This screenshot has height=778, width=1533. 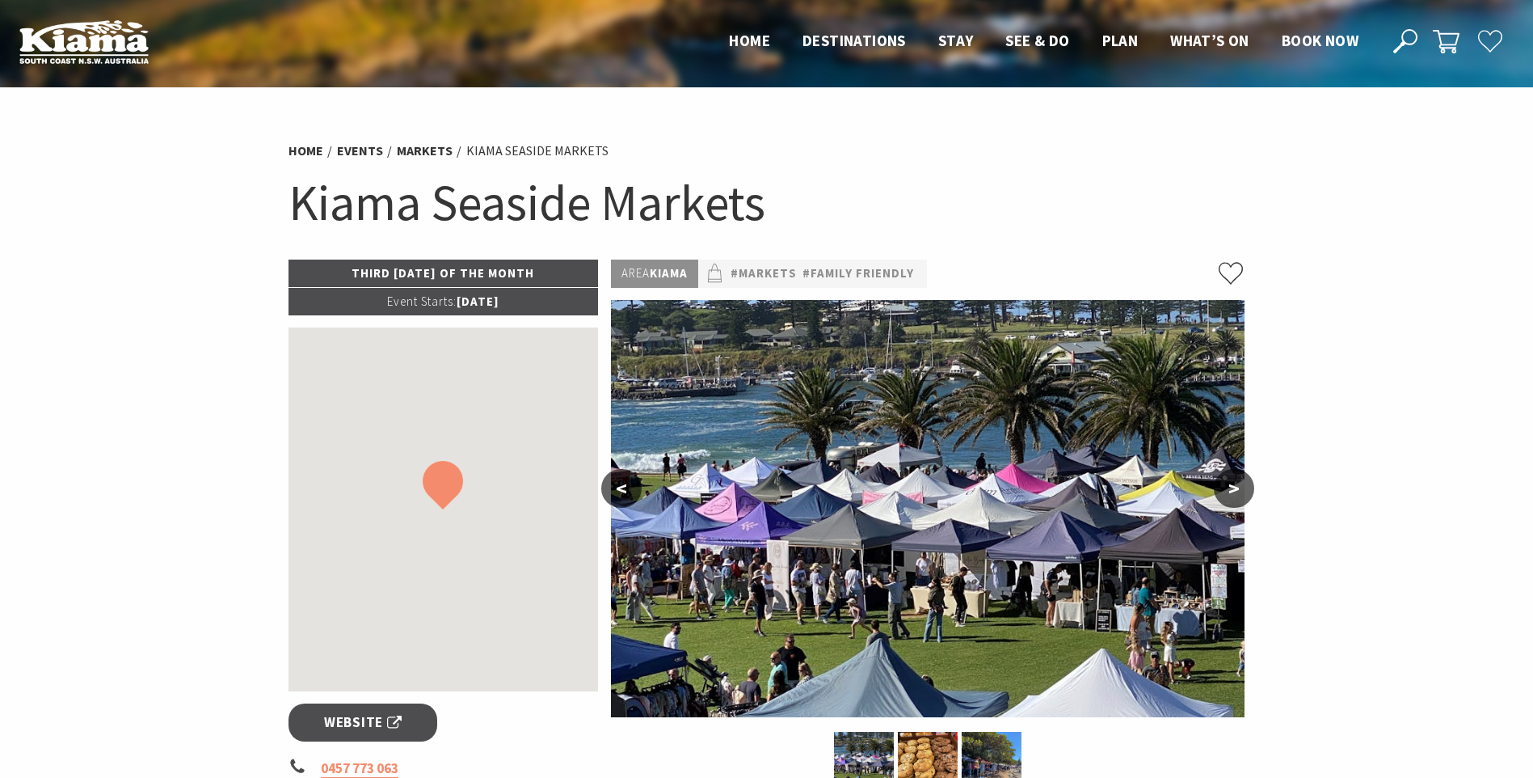 What do you see at coordinates (1320, 40) in the screenshot?
I see `span: Book now` at bounding box center [1320, 40].